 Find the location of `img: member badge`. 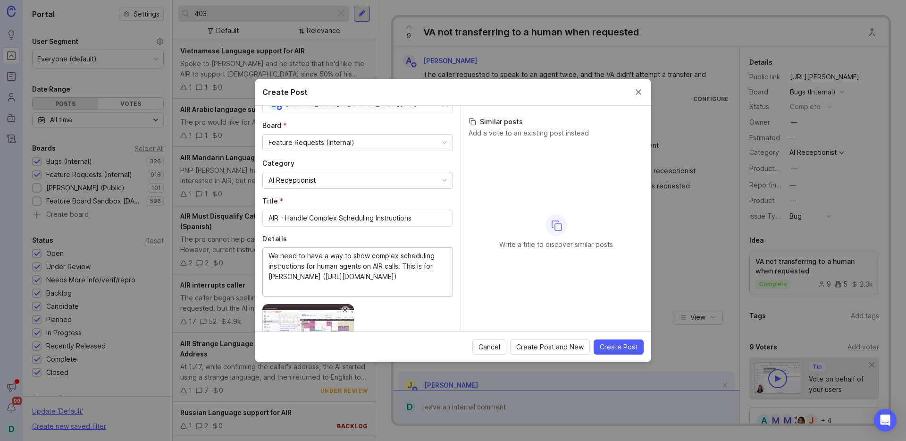

img: member badge is located at coordinates (279, 108).